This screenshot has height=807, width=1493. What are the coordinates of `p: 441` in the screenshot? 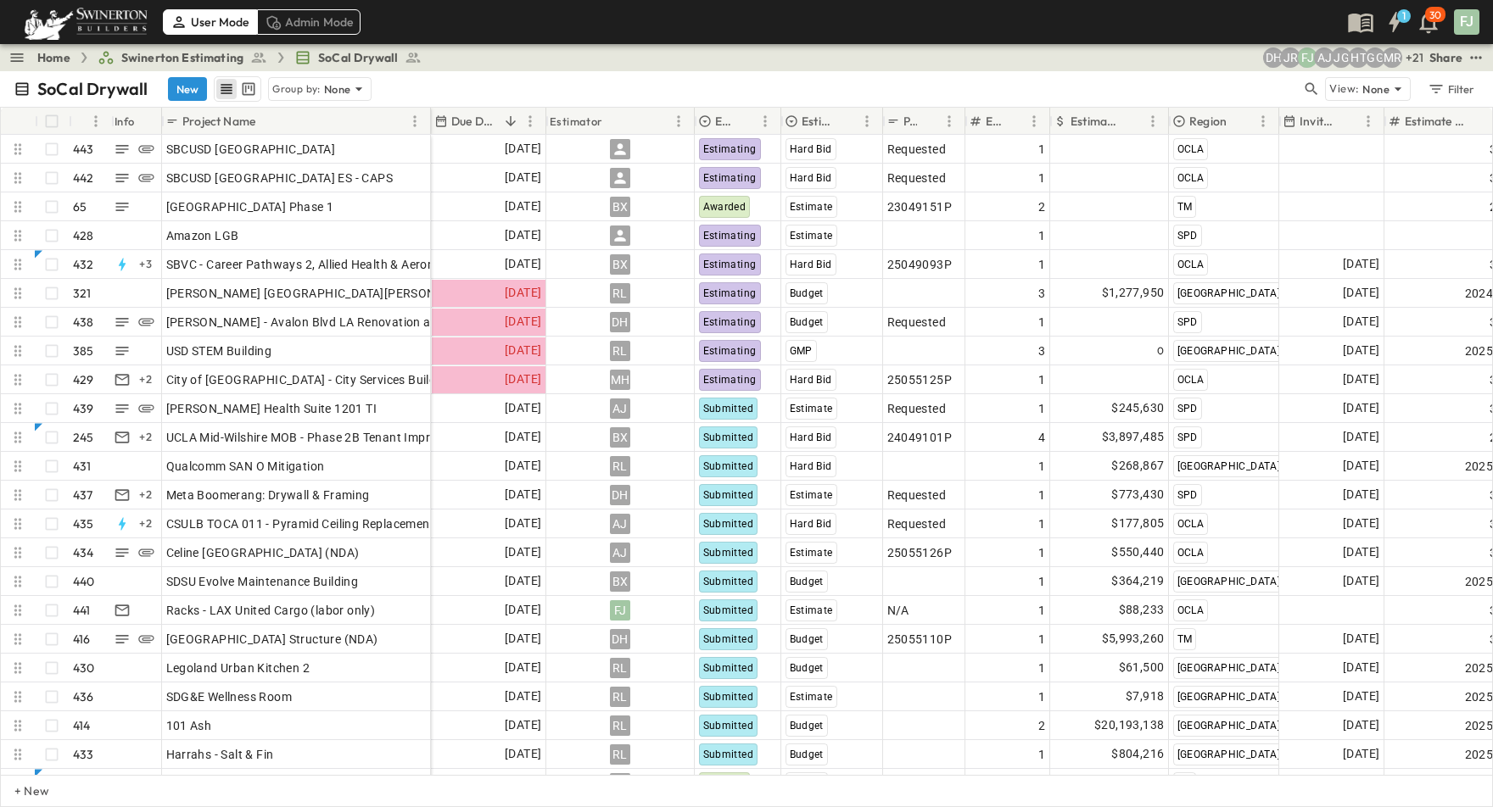 It's located at (81, 611).